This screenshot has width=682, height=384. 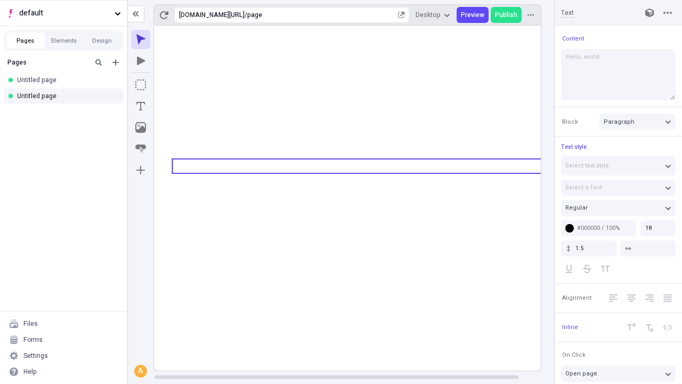 What do you see at coordinates (631, 298) in the screenshot?
I see `button: Center Align` at bounding box center [631, 298].